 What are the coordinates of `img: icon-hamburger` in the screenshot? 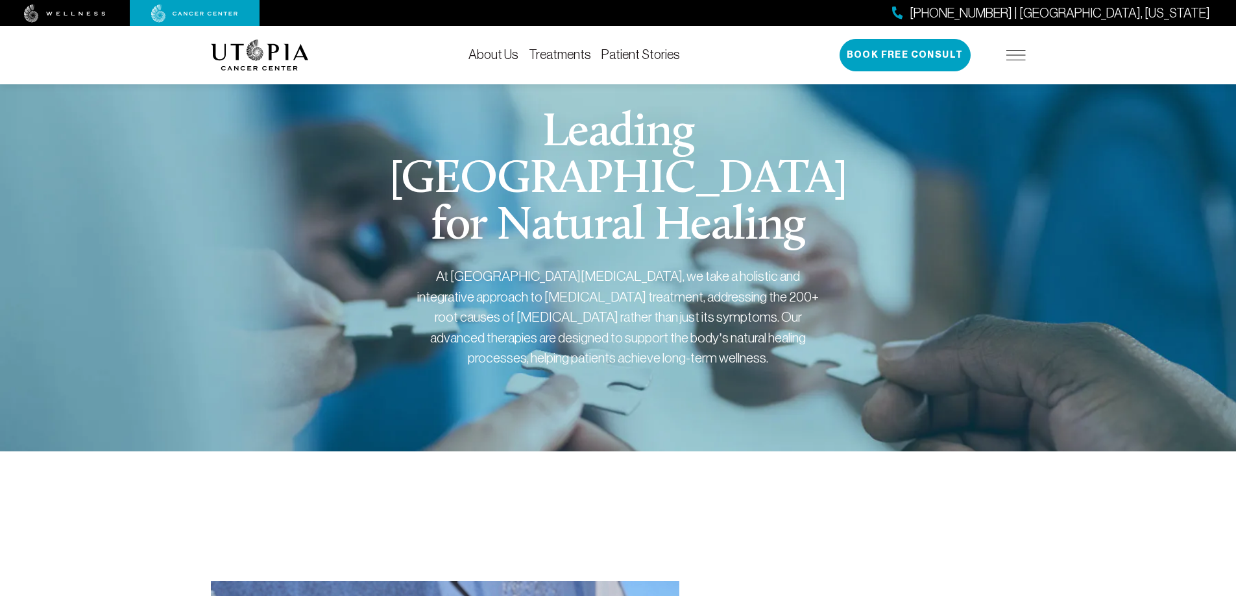 It's located at (1016, 55).